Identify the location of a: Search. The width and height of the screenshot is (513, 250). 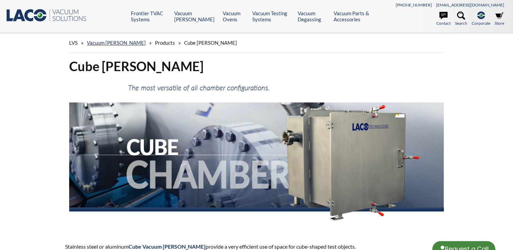
(461, 19).